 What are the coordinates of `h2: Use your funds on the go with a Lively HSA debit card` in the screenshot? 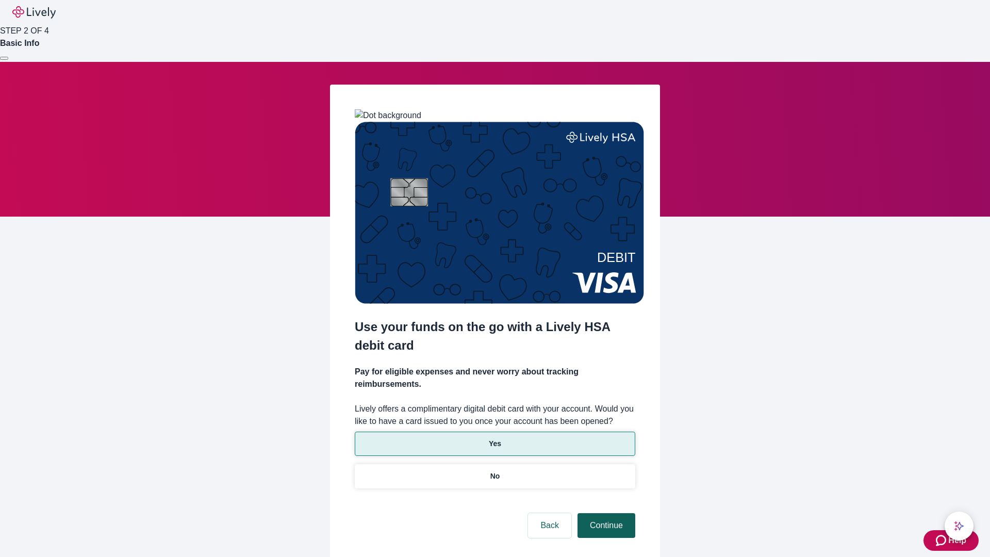 It's located at (495, 336).